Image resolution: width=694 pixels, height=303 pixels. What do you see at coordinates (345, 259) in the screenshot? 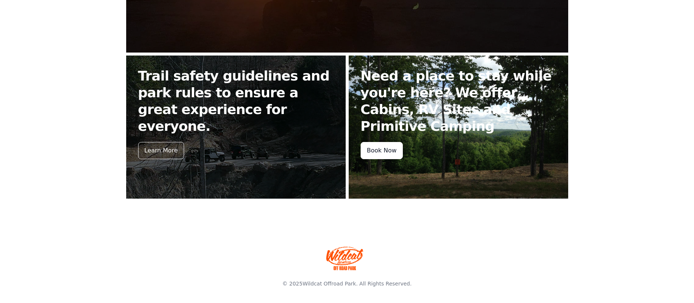
I see `img: Wildcat Offroad park` at bounding box center [345, 259].